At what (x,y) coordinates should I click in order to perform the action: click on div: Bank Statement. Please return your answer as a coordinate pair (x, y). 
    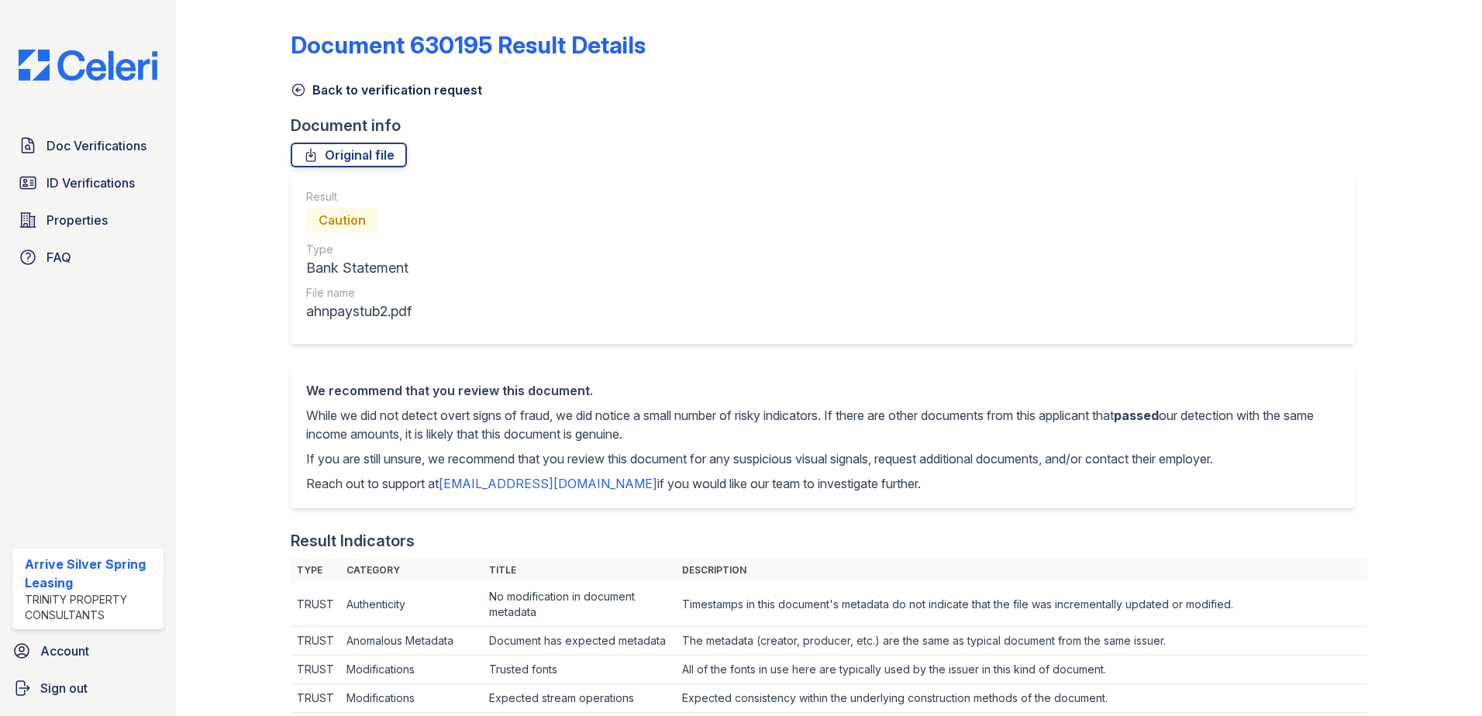
    Looking at the image, I should click on (359, 268).